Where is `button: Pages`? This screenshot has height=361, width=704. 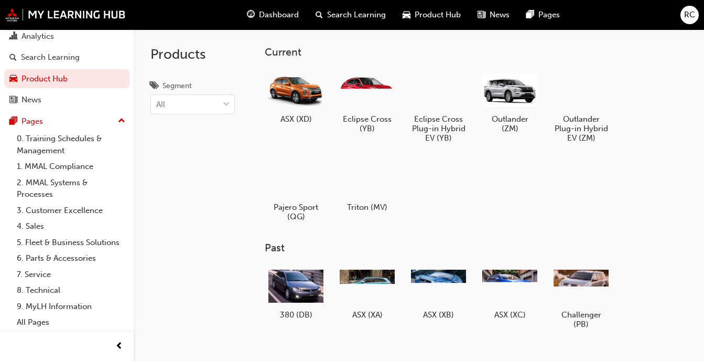
button: Pages is located at coordinates (67, 121).